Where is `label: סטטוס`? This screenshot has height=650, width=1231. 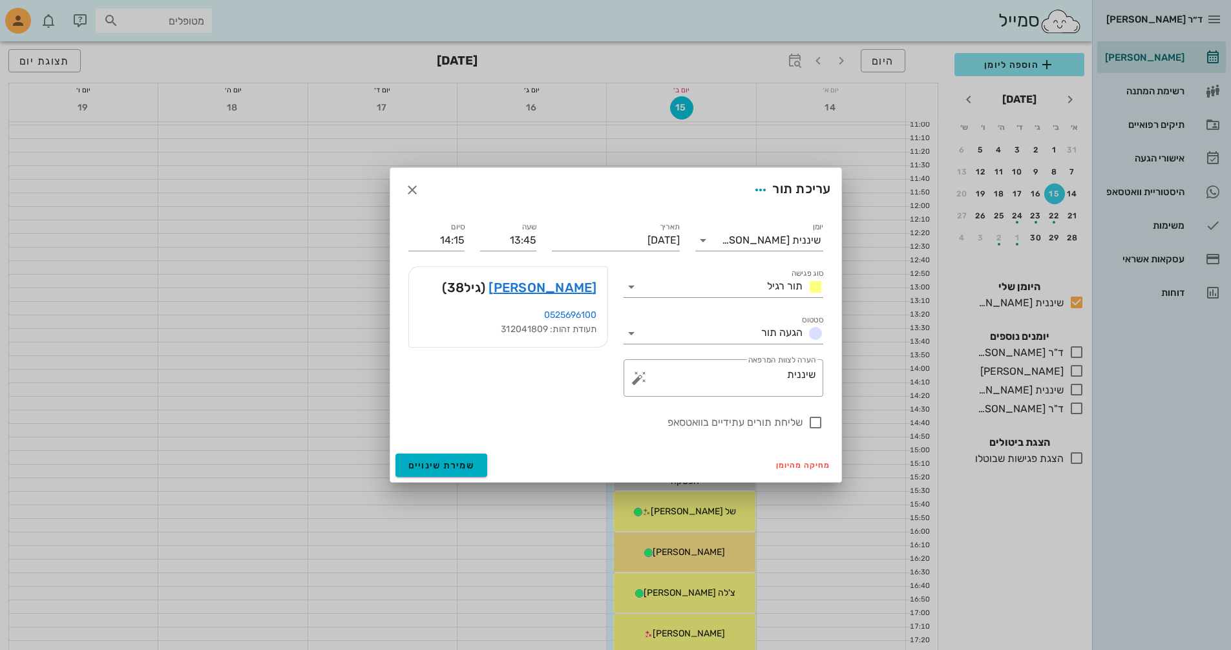 label: סטטוס is located at coordinates (812, 320).